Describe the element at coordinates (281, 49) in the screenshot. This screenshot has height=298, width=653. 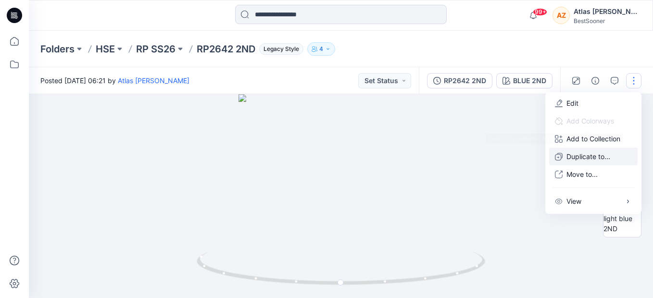
I see `span: Legacy Style` at that location.